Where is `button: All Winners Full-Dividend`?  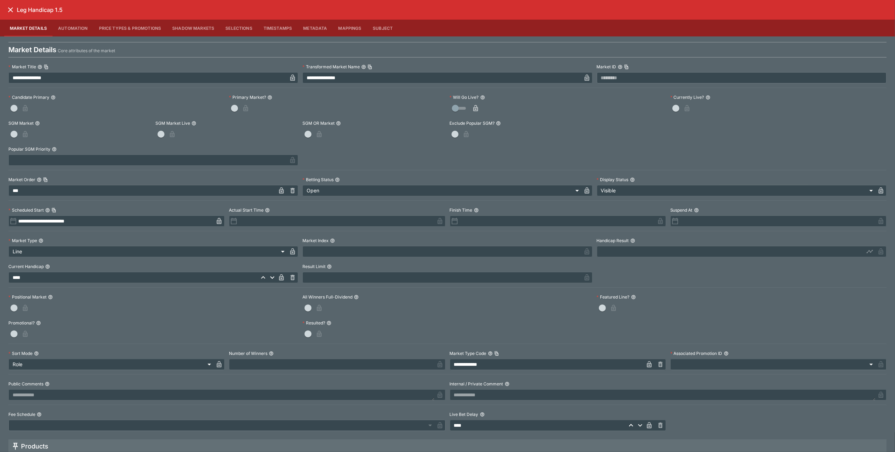 button: All Winners Full-Dividend is located at coordinates (356, 297).